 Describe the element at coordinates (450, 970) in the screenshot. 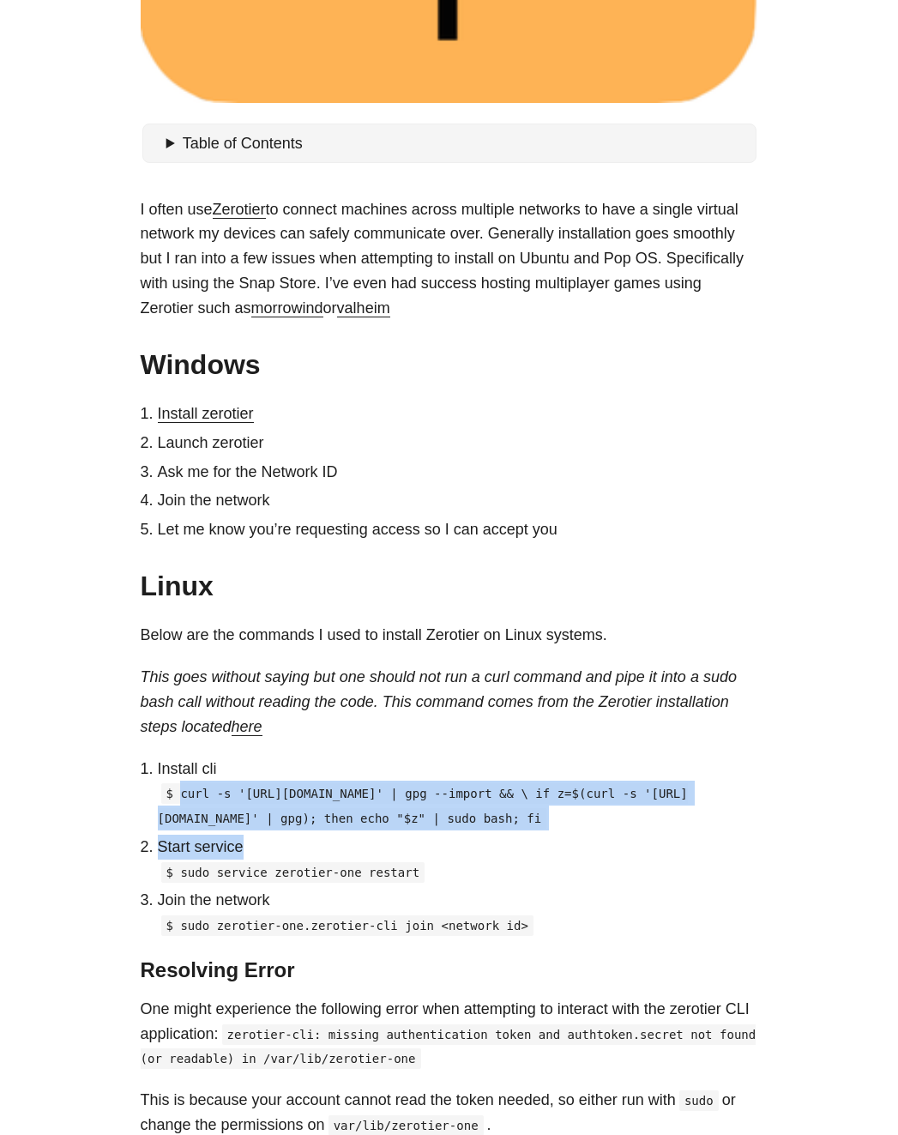

I see `h3: Resolving Error` at that location.